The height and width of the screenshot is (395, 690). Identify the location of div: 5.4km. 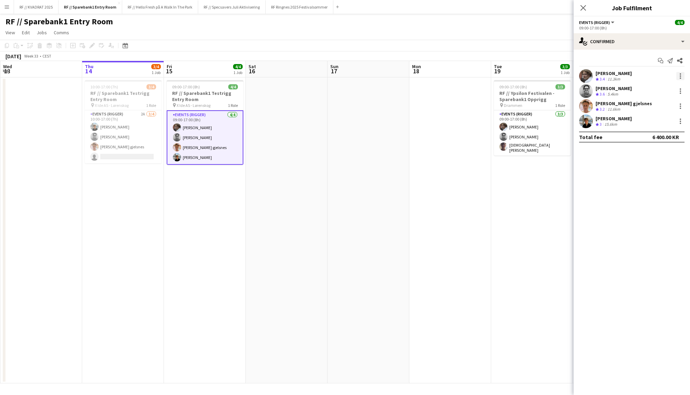
(612, 94).